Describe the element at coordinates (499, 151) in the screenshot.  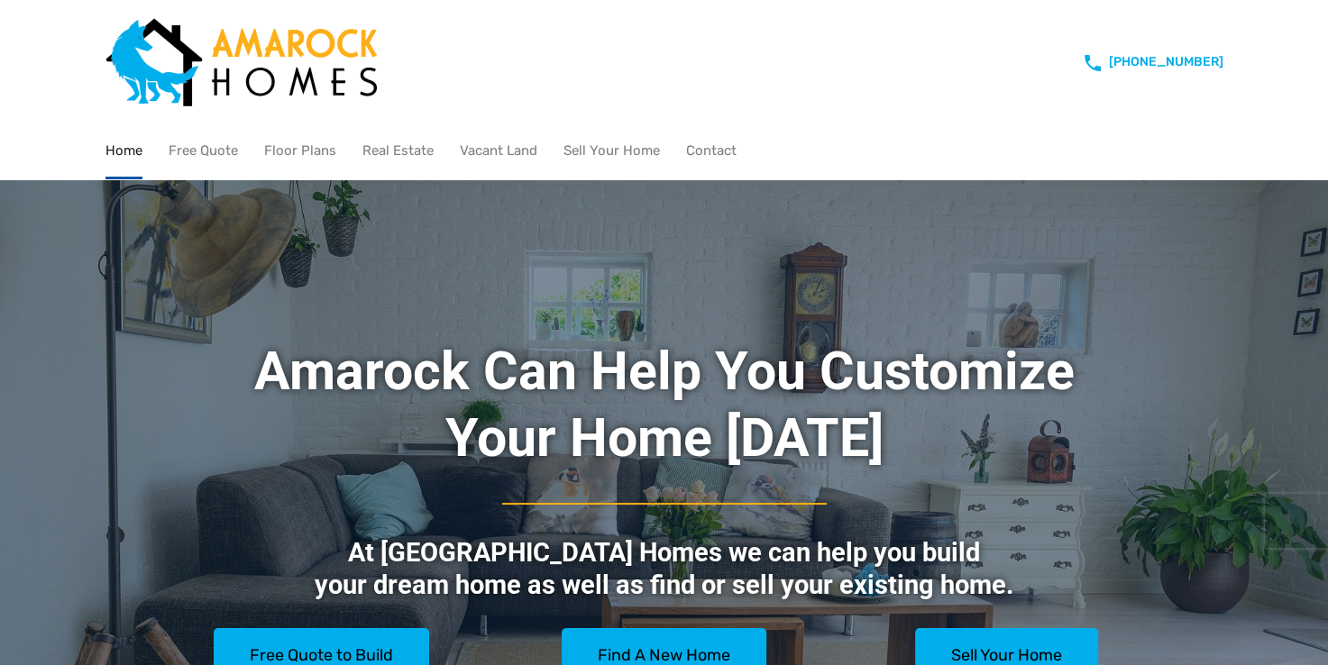
I see `a: Vacant Land` at that location.